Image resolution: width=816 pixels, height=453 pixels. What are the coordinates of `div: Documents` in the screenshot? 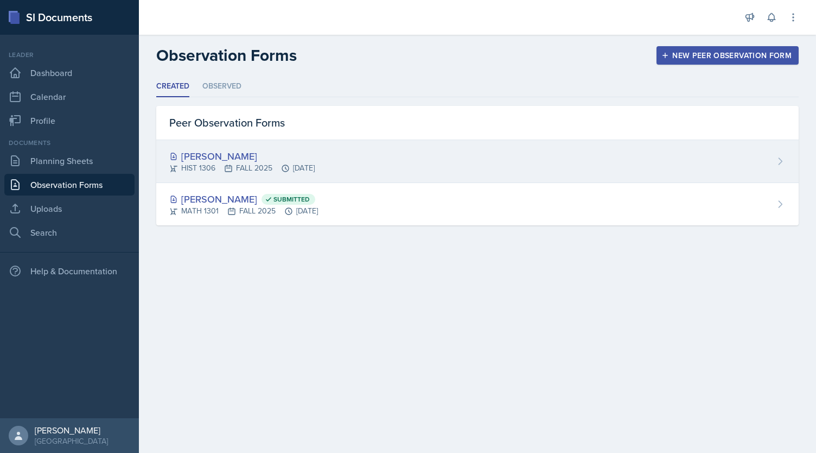 It's located at (69, 143).